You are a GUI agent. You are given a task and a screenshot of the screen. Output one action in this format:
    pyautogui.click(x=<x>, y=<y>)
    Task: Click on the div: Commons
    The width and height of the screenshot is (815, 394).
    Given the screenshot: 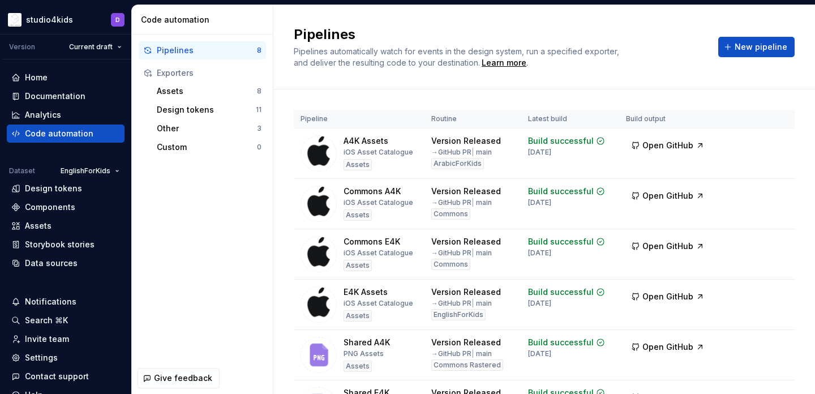 What is the action you would take?
    pyautogui.click(x=450, y=214)
    